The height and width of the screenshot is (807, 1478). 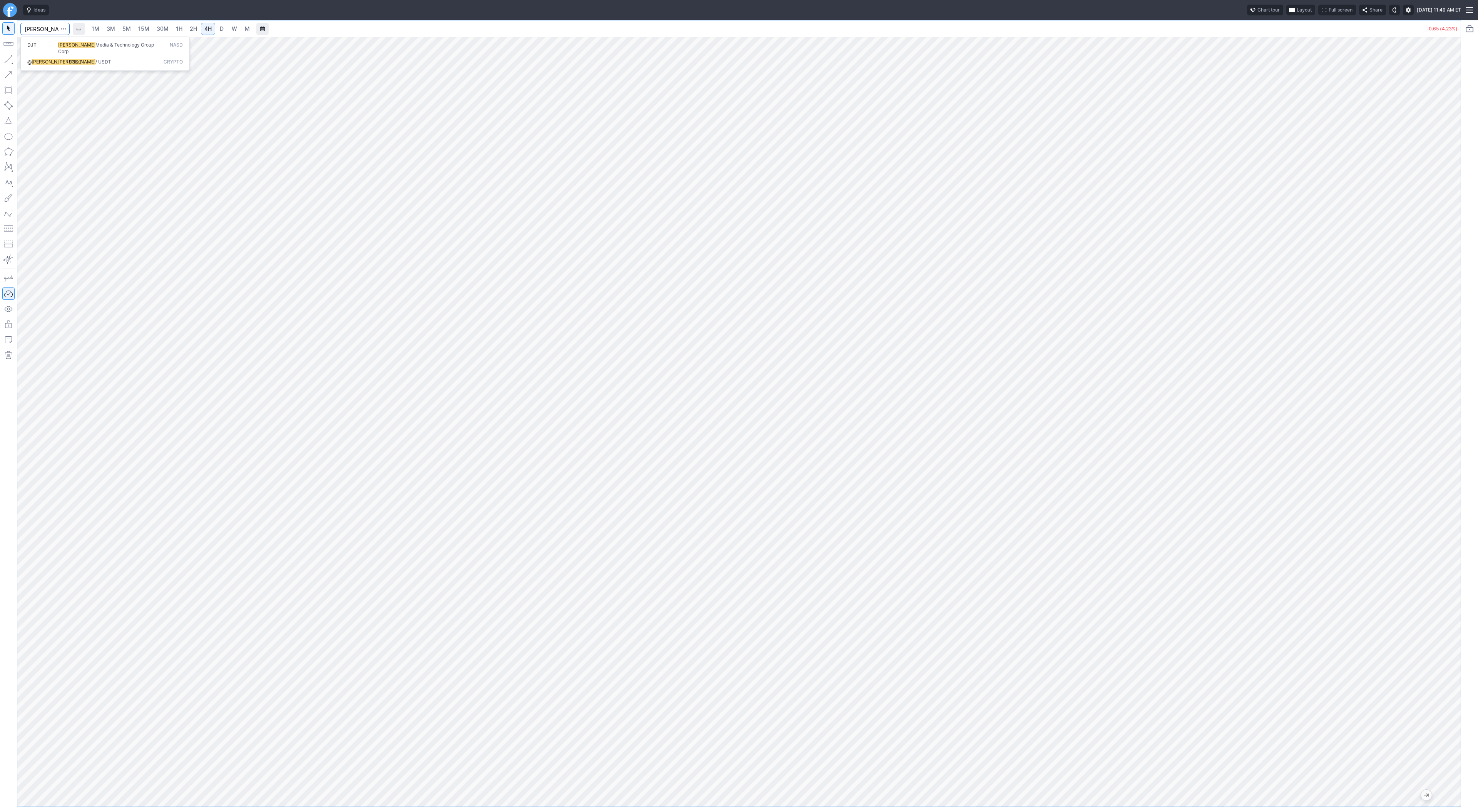 I want to click on button: Arrow, so click(x=8, y=75).